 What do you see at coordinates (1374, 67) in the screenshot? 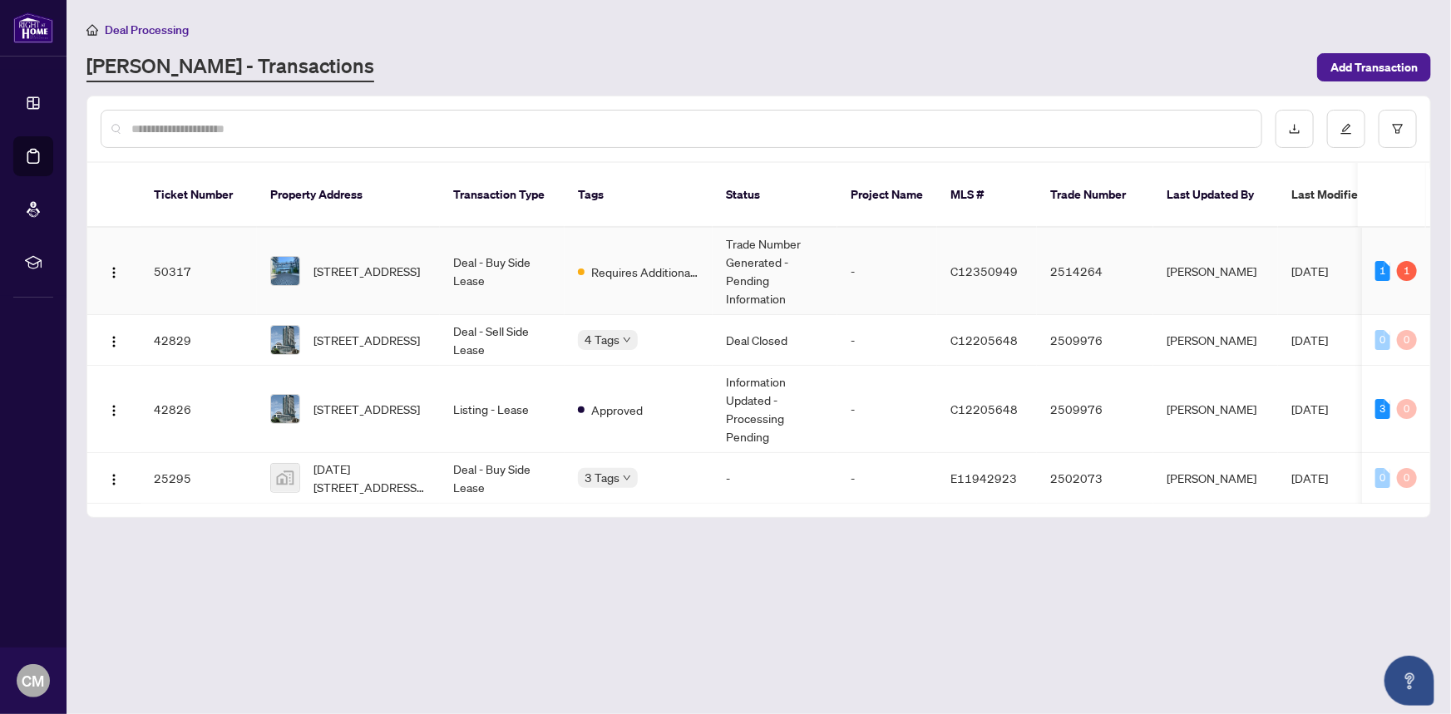
I see `button: Add Transaction` at bounding box center [1374, 67].